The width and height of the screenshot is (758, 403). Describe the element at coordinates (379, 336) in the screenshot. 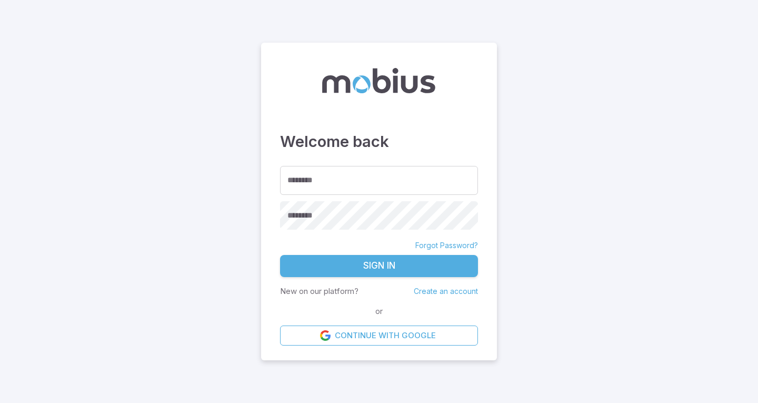

I see `a: Continue with Google` at that location.